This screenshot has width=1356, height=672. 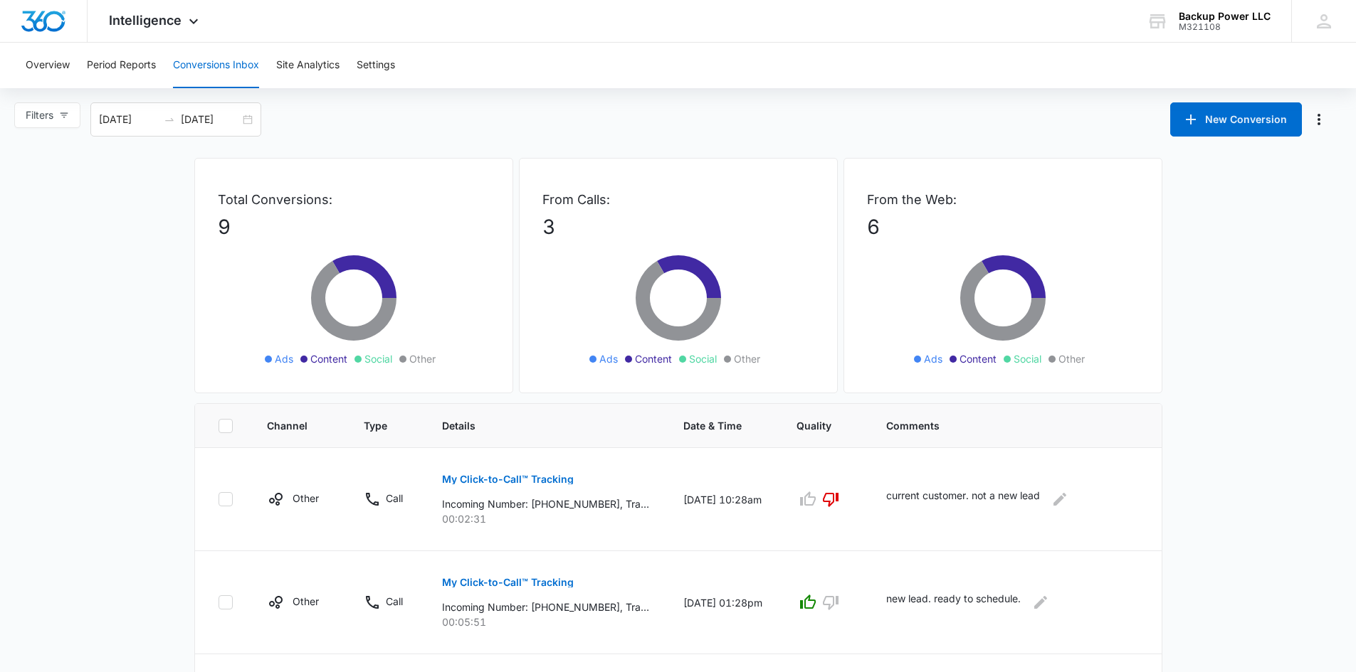 What do you see at coordinates (1002, 426) in the screenshot?
I see `span: Comments` at bounding box center [1002, 426].